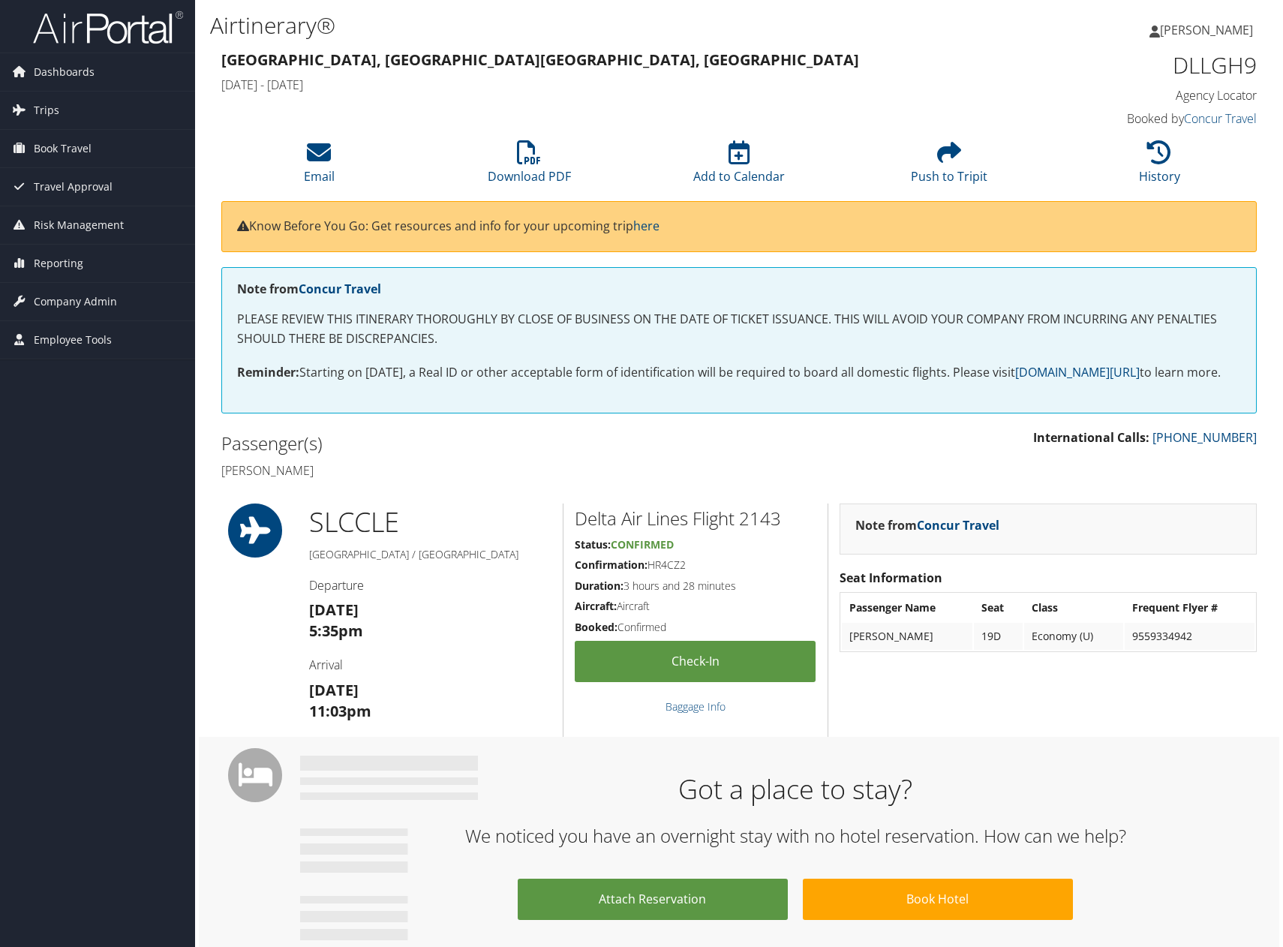 Image resolution: width=1283 pixels, height=947 pixels. I want to click on a: Baggage Info, so click(695, 706).